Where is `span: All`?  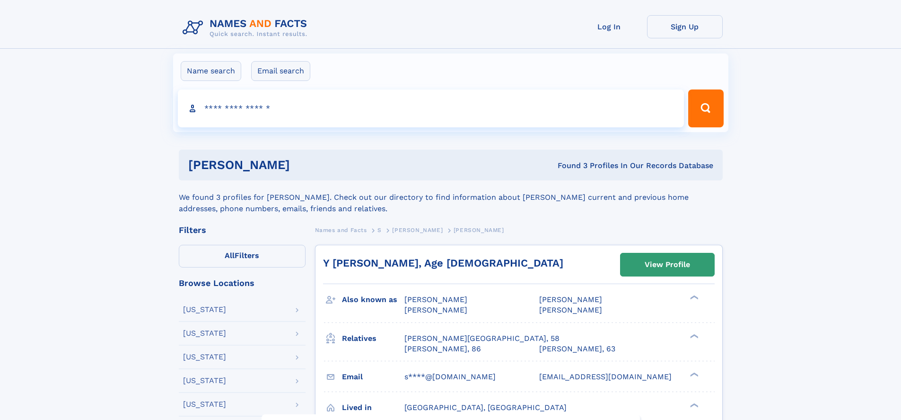
span: All is located at coordinates (229, 255).